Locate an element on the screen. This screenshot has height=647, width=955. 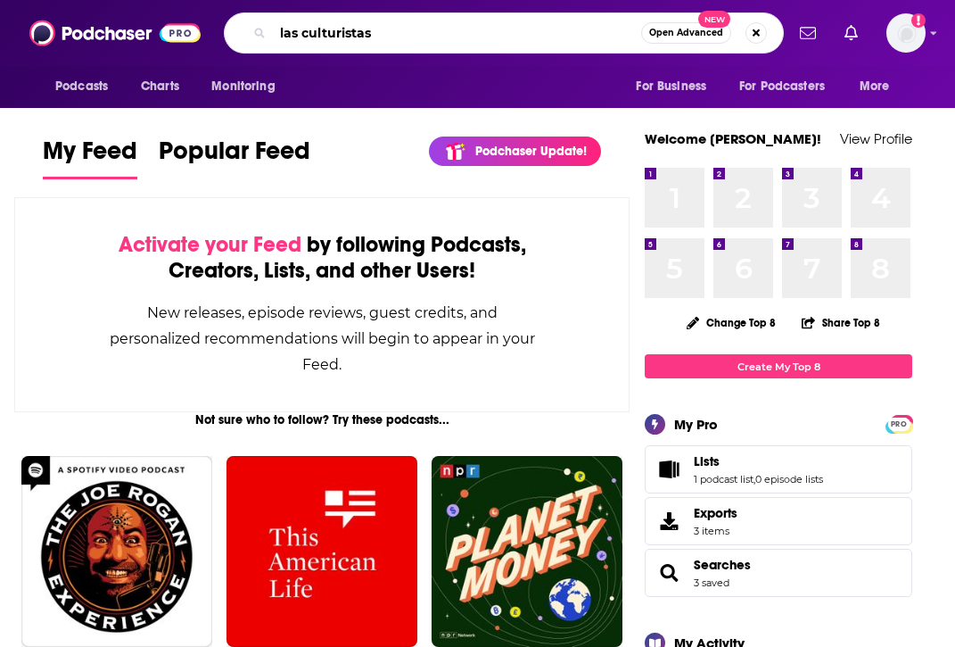
span: Popular Feed is located at coordinates (235, 156).